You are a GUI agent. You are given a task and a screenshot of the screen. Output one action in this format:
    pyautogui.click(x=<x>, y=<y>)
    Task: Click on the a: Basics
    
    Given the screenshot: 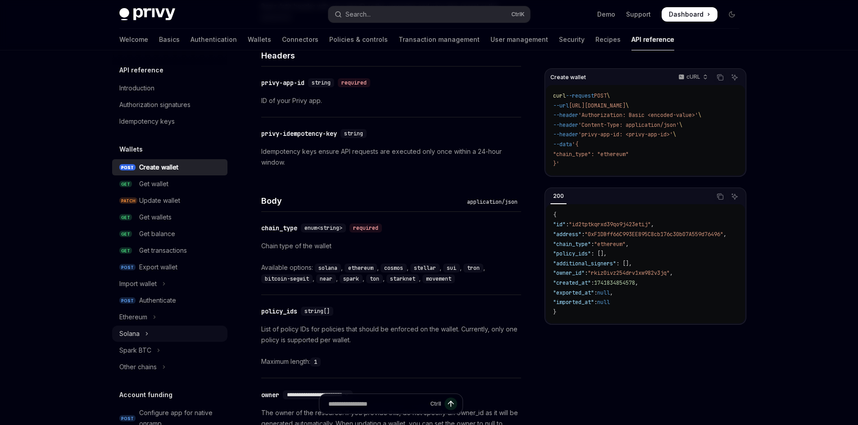 What is the action you would take?
    pyautogui.click(x=169, y=40)
    